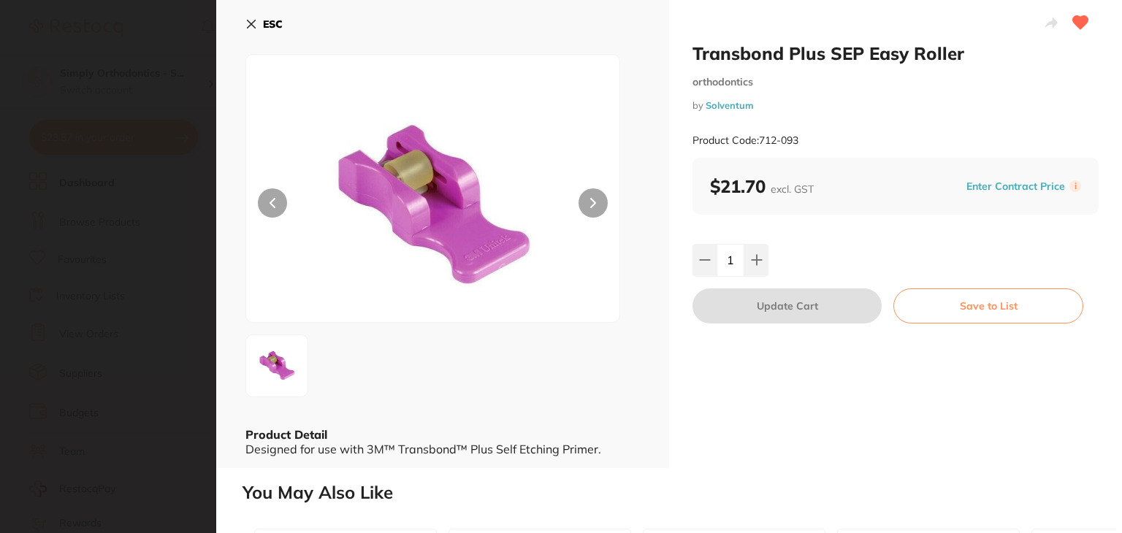 Image resolution: width=1122 pixels, height=533 pixels. I want to click on button: Save to List, so click(988, 306).